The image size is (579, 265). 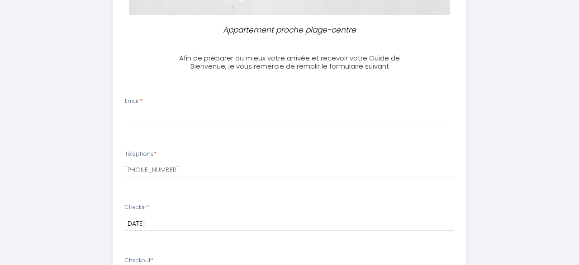 I want to click on p: Appartement proche plage-centre, so click(x=289, y=30).